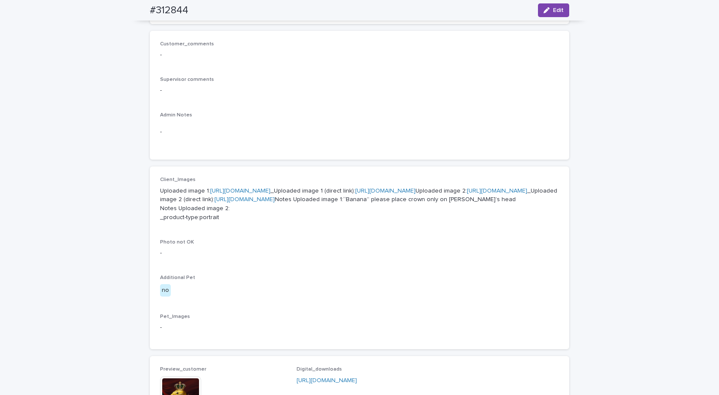  Describe the element at coordinates (178, 278) in the screenshot. I see `span: Additional Pet` at that location.